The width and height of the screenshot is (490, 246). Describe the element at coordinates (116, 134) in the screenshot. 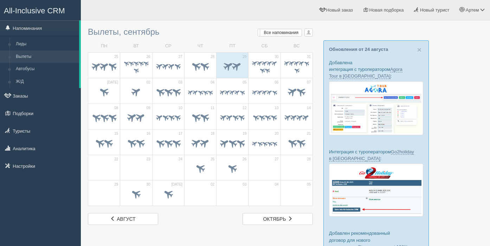

I see `span: 15` at that location.